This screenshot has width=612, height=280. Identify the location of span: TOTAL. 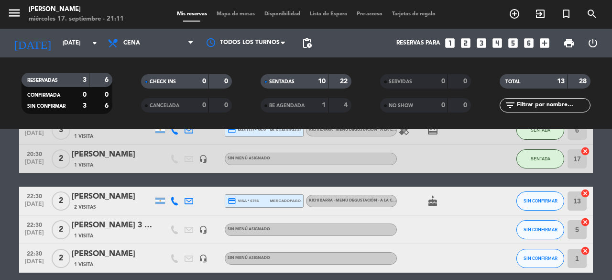
(512, 82).